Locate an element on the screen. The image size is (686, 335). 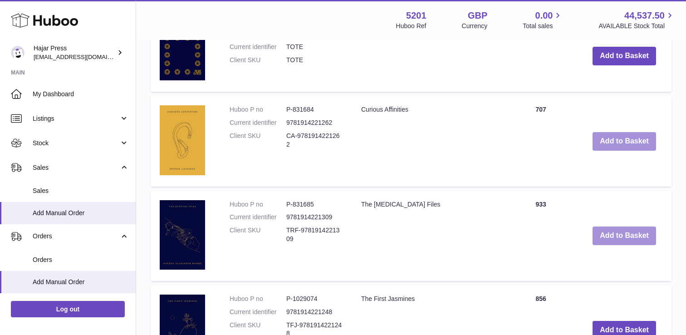
span: My Dashboard is located at coordinates (81, 94).